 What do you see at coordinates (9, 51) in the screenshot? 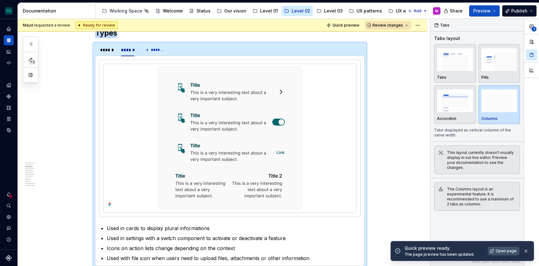
I see `div: Analytics` at bounding box center [9, 51].